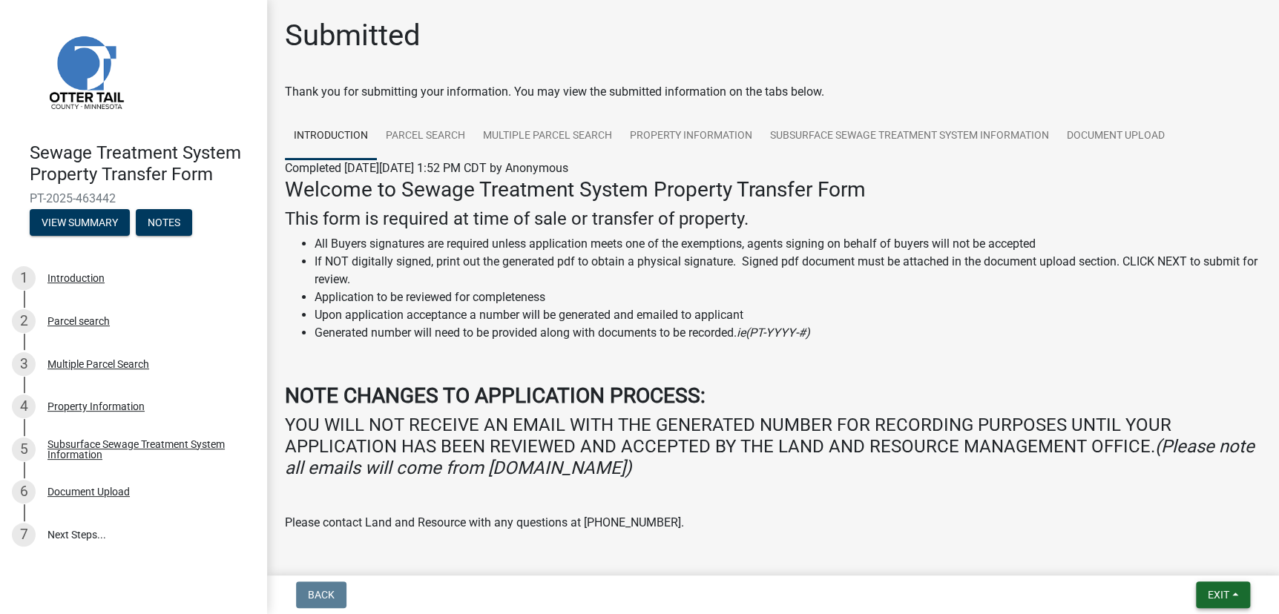  I want to click on div: Thank you for submitting your information. You may view the submitted information on the tabs below., so click(773, 92).